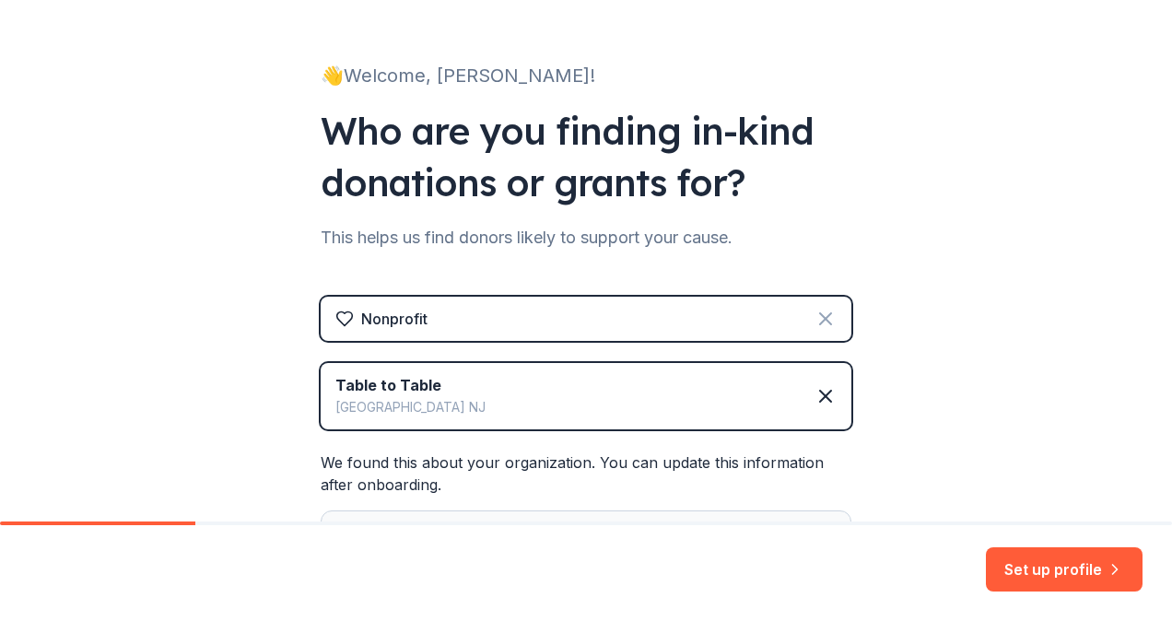  What do you see at coordinates (394, 319) in the screenshot?
I see `div: Nonprofit` at bounding box center [394, 319].